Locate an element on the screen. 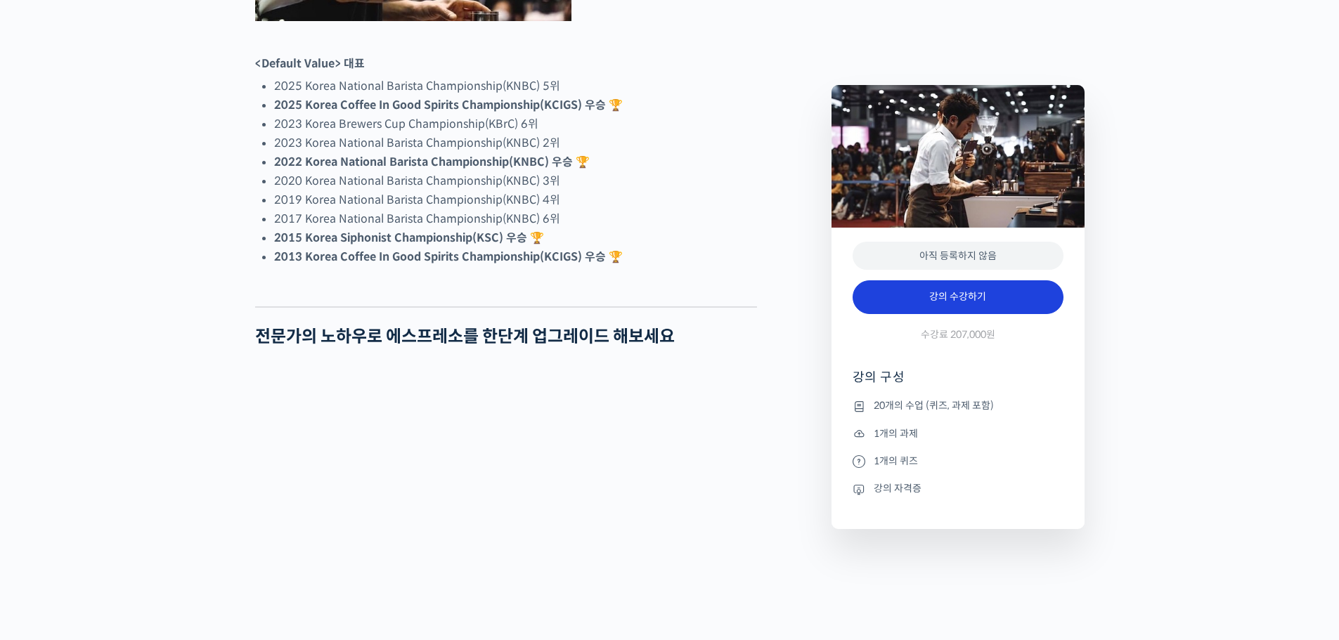  li: 2023 Korea National Barista Championship(KNBC) 2위 is located at coordinates (515, 143).